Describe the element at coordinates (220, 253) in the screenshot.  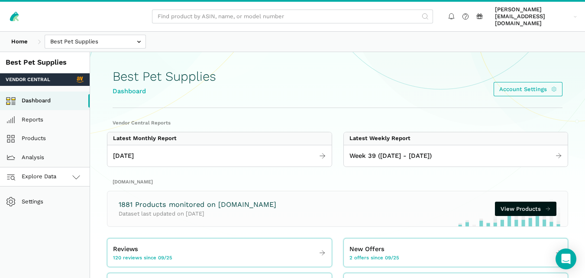
I see `a: Reviews 120 reviews since 09/25` at that location.